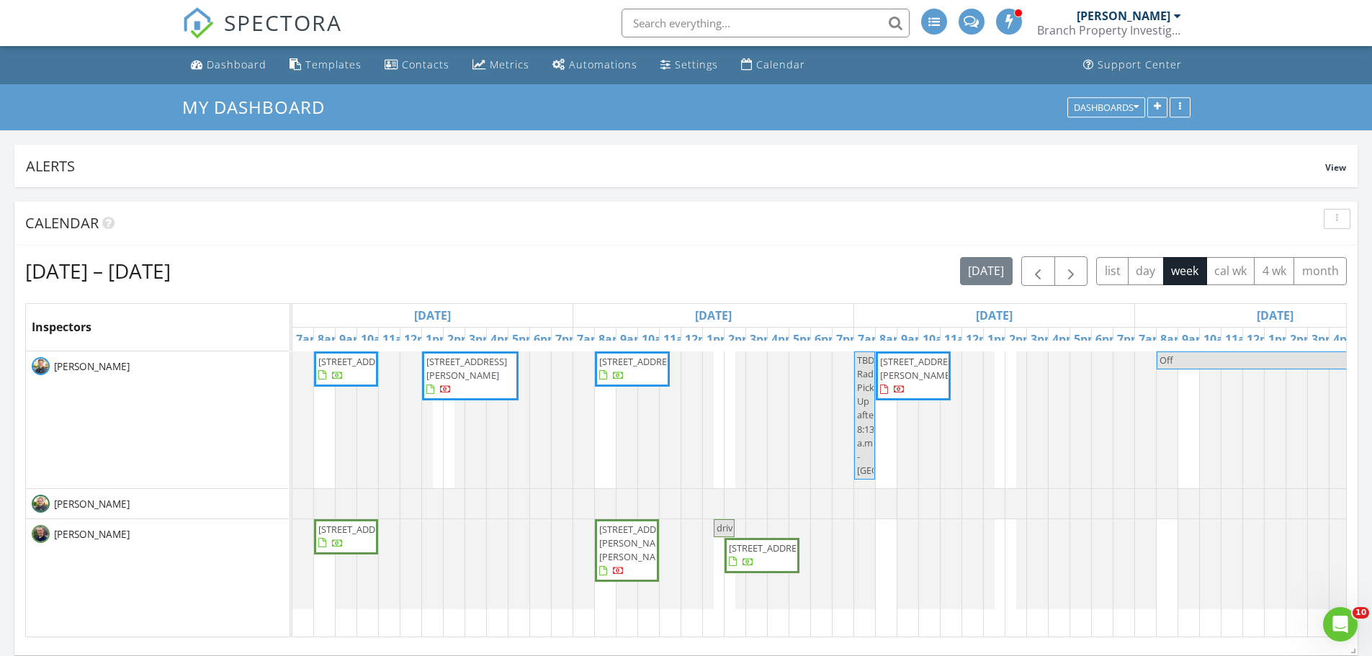 The width and height of the screenshot is (1372, 656). I want to click on div: Templates, so click(333, 64).